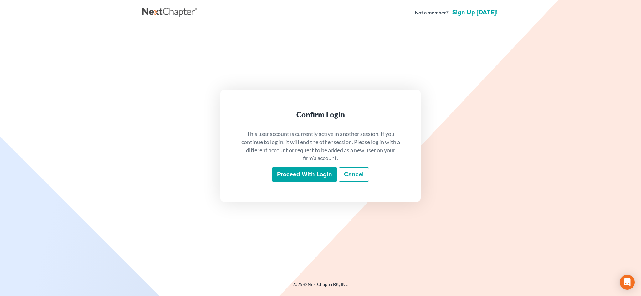 The height and width of the screenshot is (296, 641). What do you see at coordinates (321, 115) in the screenshot?
I see `div: Confirm Login` at bounding box center [321, 115].